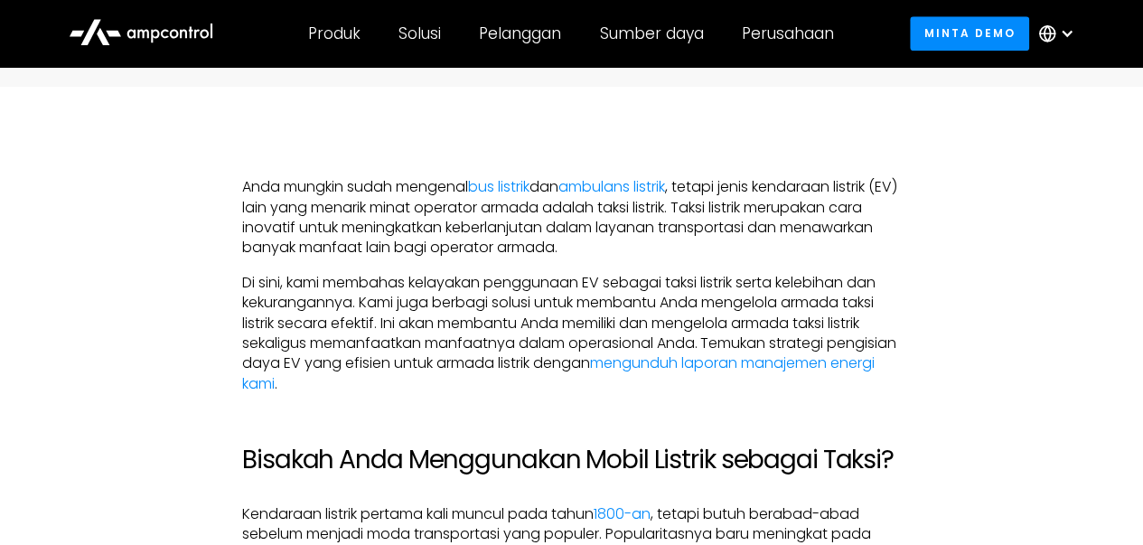 The image size is (1143, 545). What do you see at coordinates (651, 33) in the screenshot?
I see `div: Sumber daya` at bounding box center [651, 33].